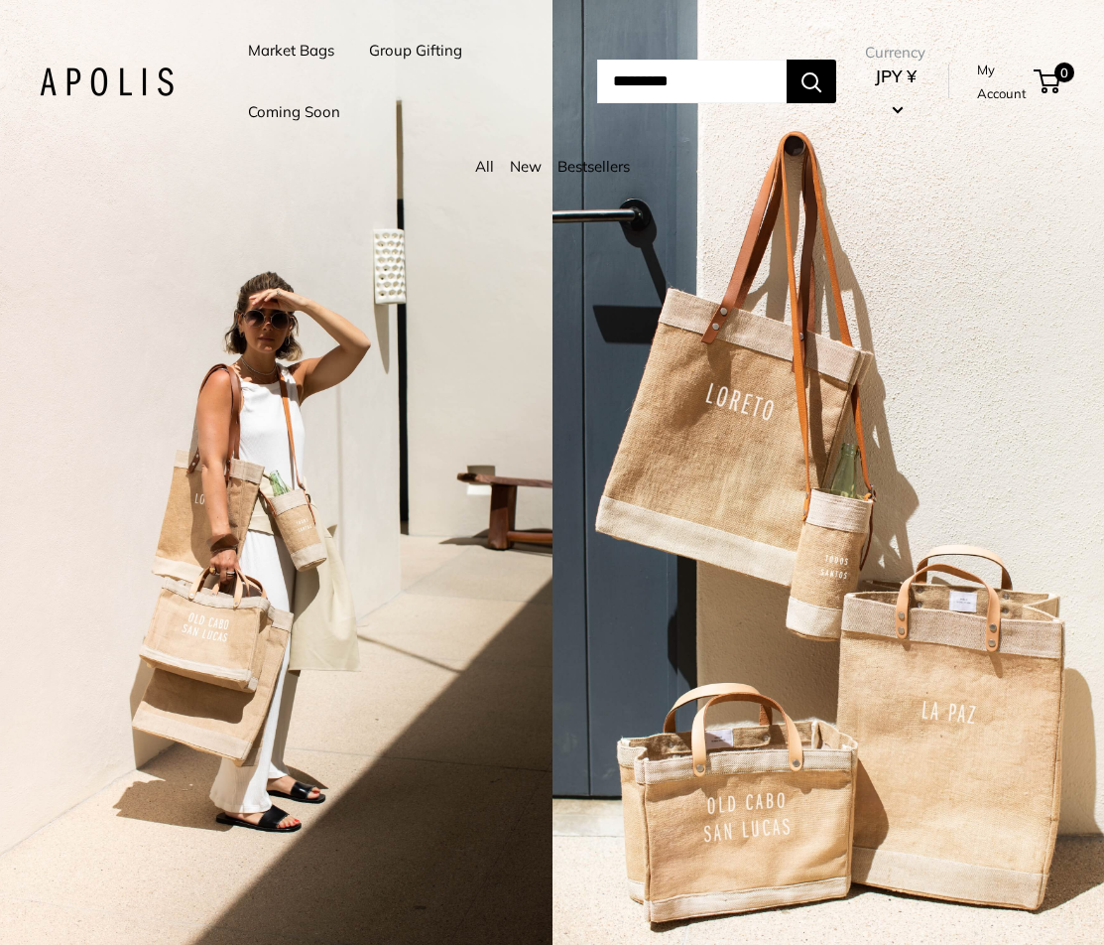 Image resolution: width=1104 pixels, height=945 pixels. What do you see at coordinates (593, 166) in the screenshot?
I see `a: Bestsellers` at bounding box center [593, 166].